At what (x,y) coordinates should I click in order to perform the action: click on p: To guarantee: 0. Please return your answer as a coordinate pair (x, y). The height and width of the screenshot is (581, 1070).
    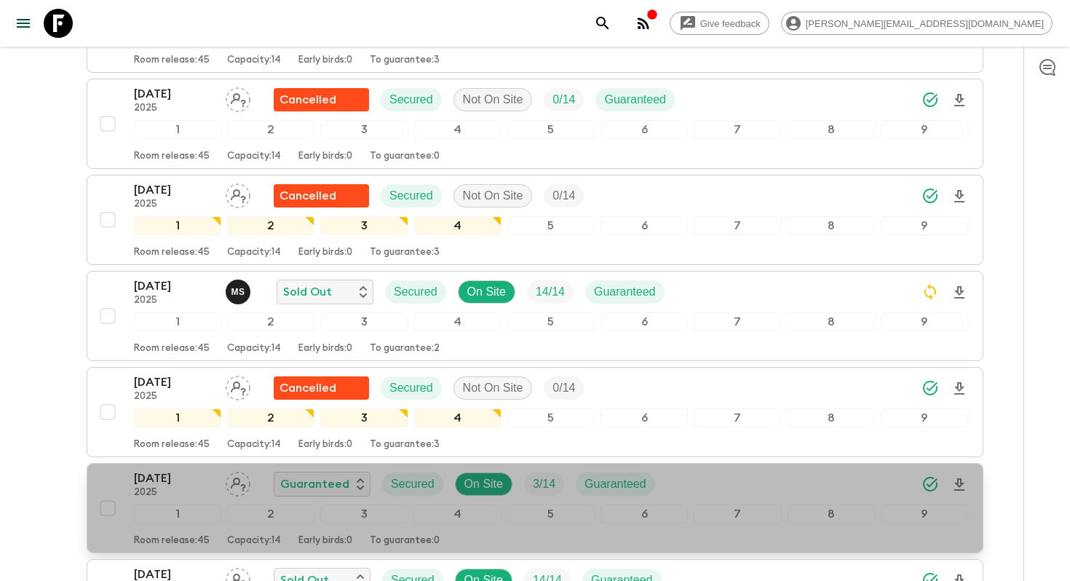
    Looking at the image, I should click on (405, 541).